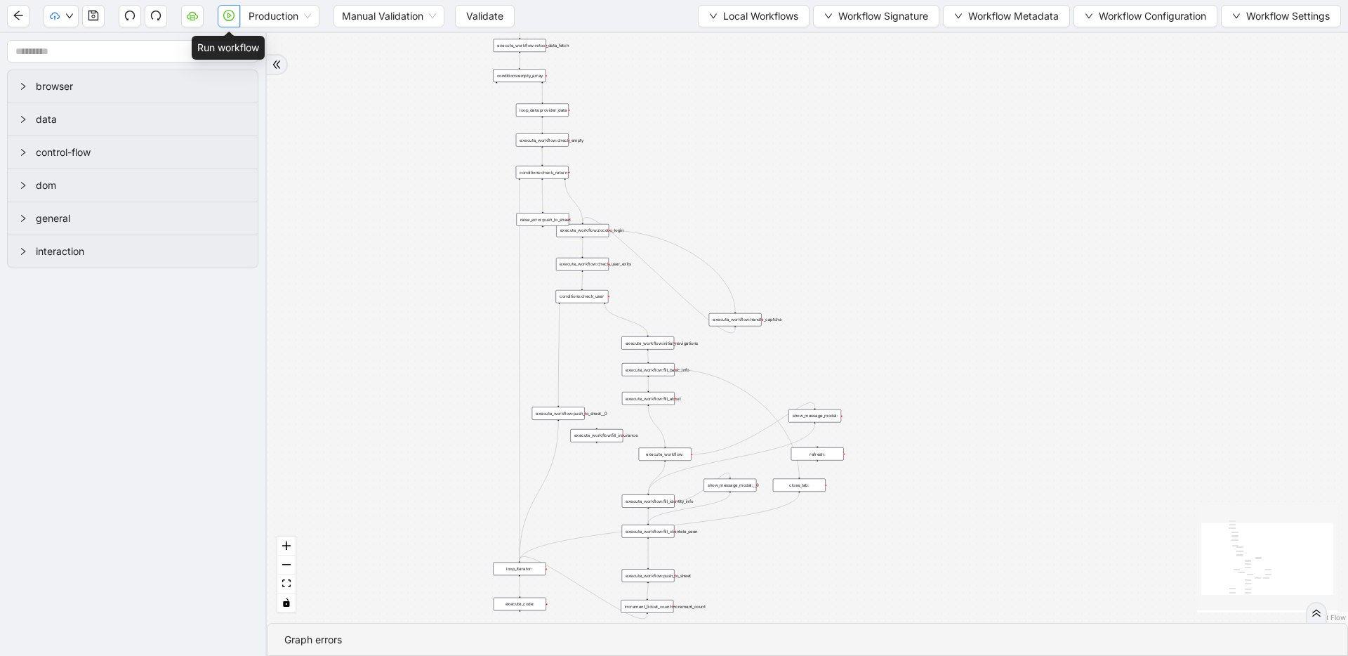 The width and height of the screenshot is (1348, 656). Describe the element at coordinates (133, 218) in the screenshot. I see `div: general` at that location.